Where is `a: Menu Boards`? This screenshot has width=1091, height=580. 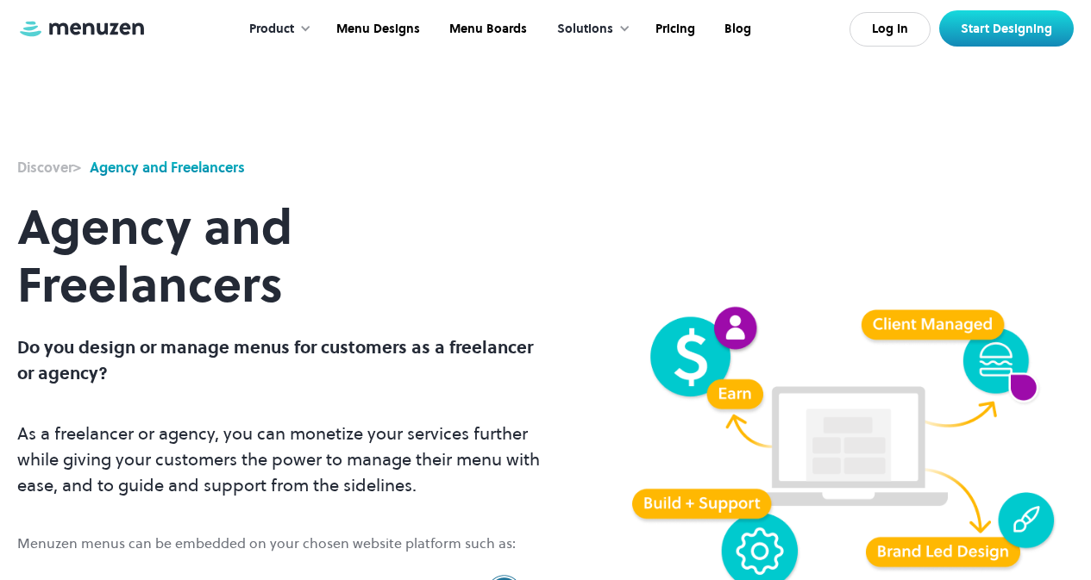
a: Menu Boards is located at coordinates (486, 29).